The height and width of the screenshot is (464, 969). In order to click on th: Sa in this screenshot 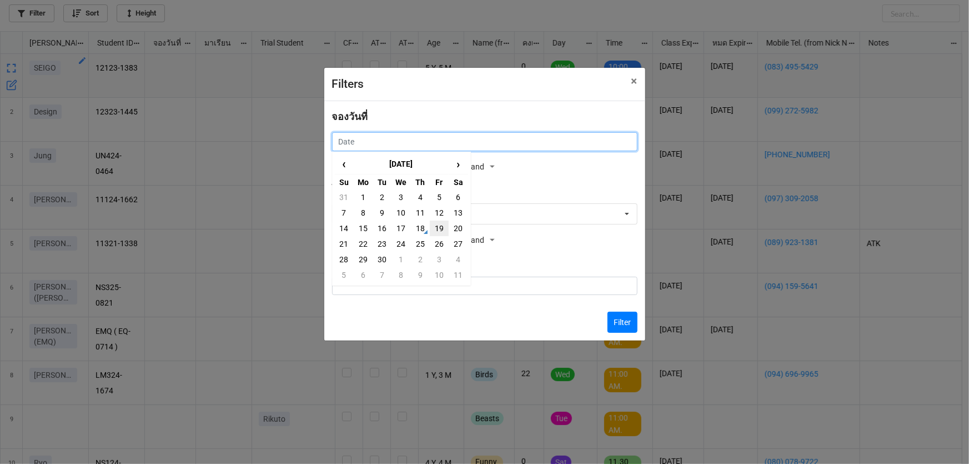, I will do `click(458, 182)`.